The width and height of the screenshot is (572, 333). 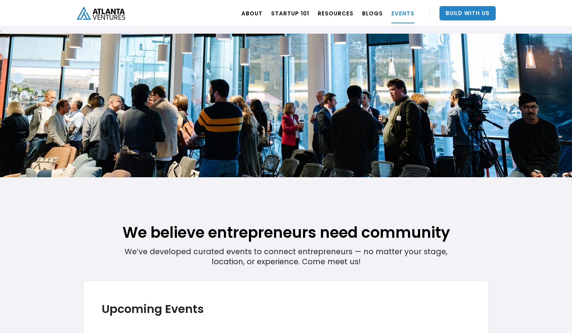 I want to click on div: We’ve developed curated events to connect entrepreneurs — no matter your stage, location, or expe..., so click(x=286, y=226).